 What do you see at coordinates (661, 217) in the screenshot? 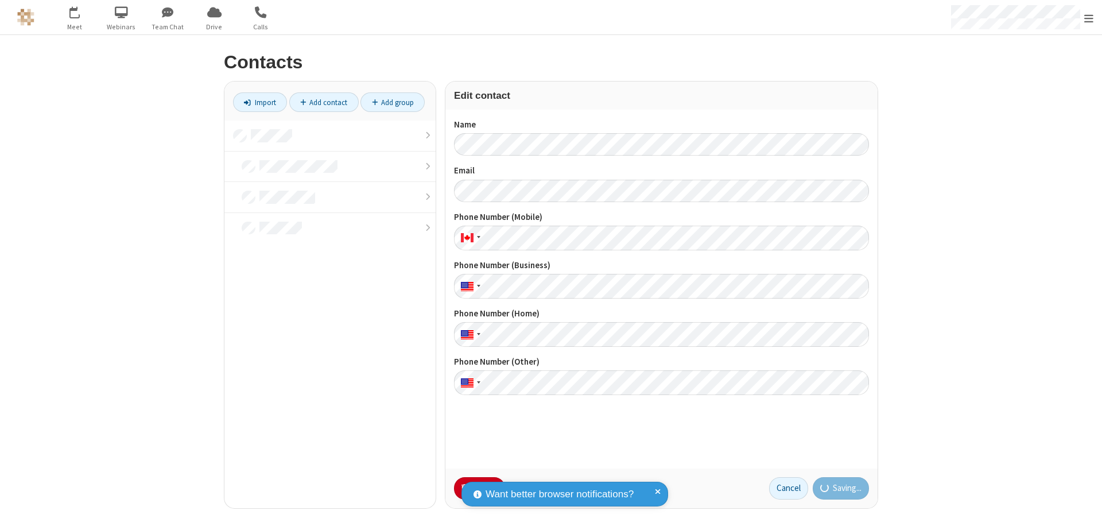
I see `label: Phone Number (Mobile)` at bounding box center [661, 217].